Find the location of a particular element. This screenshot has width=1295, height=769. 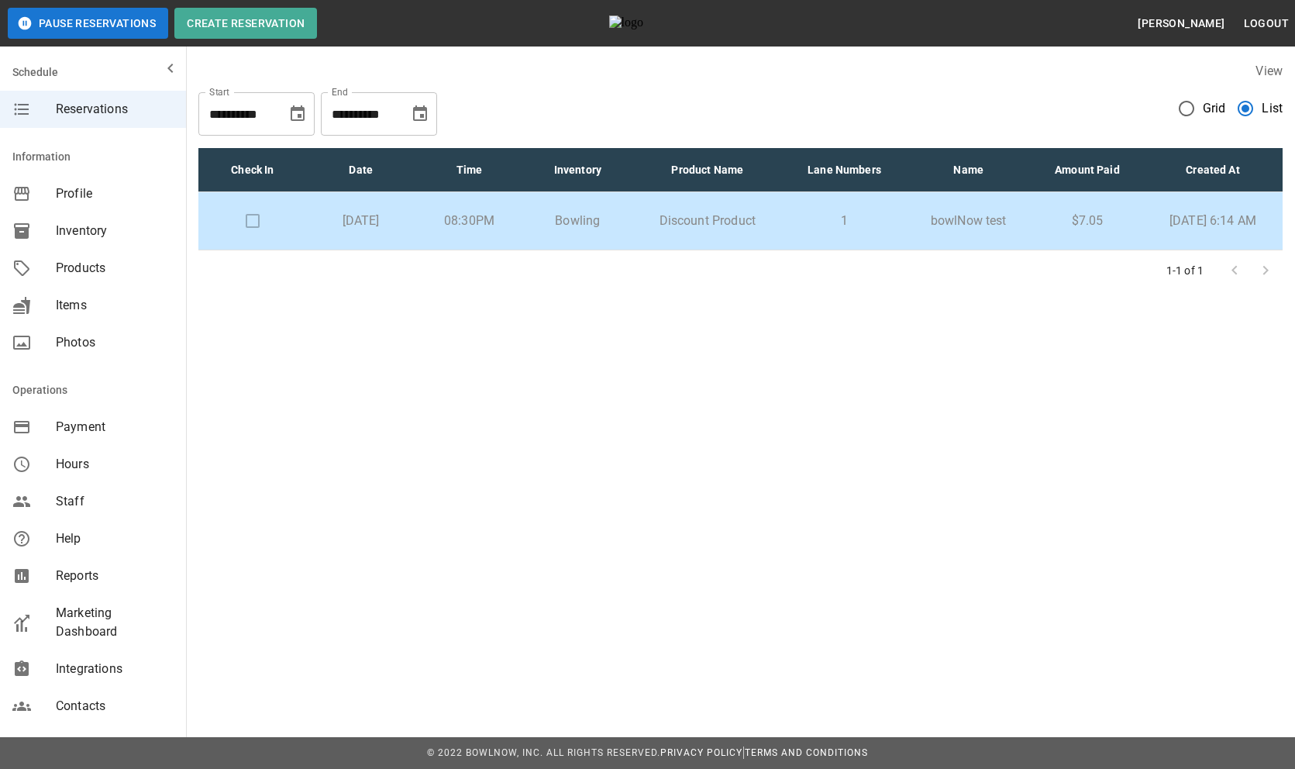

span: © 2022 BowlNow, Inc. All Rights Reserved. is located at coordinates (543, 752).